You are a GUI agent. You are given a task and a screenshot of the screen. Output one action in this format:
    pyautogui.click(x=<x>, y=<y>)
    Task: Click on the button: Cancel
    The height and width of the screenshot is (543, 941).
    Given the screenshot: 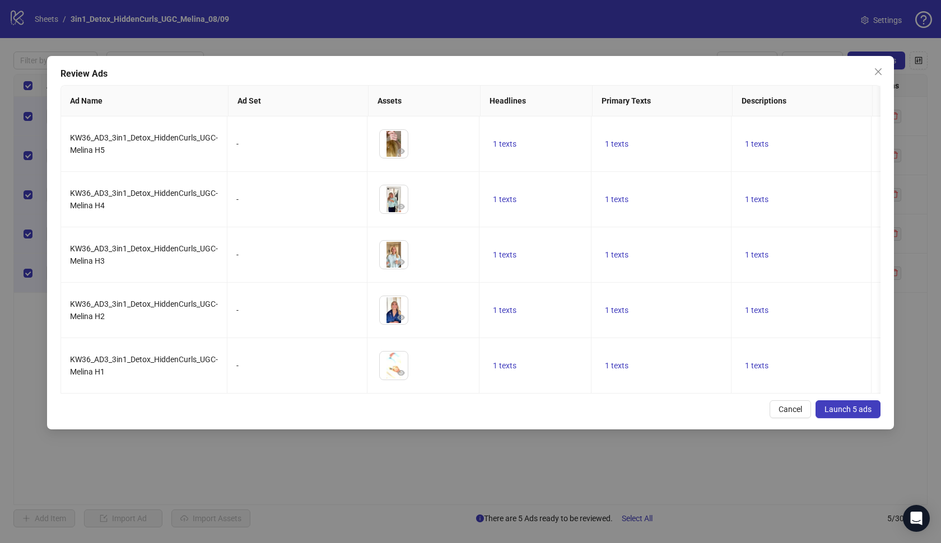 What is the action you would take?
    pyautogui.click(x=790, y=409)
    